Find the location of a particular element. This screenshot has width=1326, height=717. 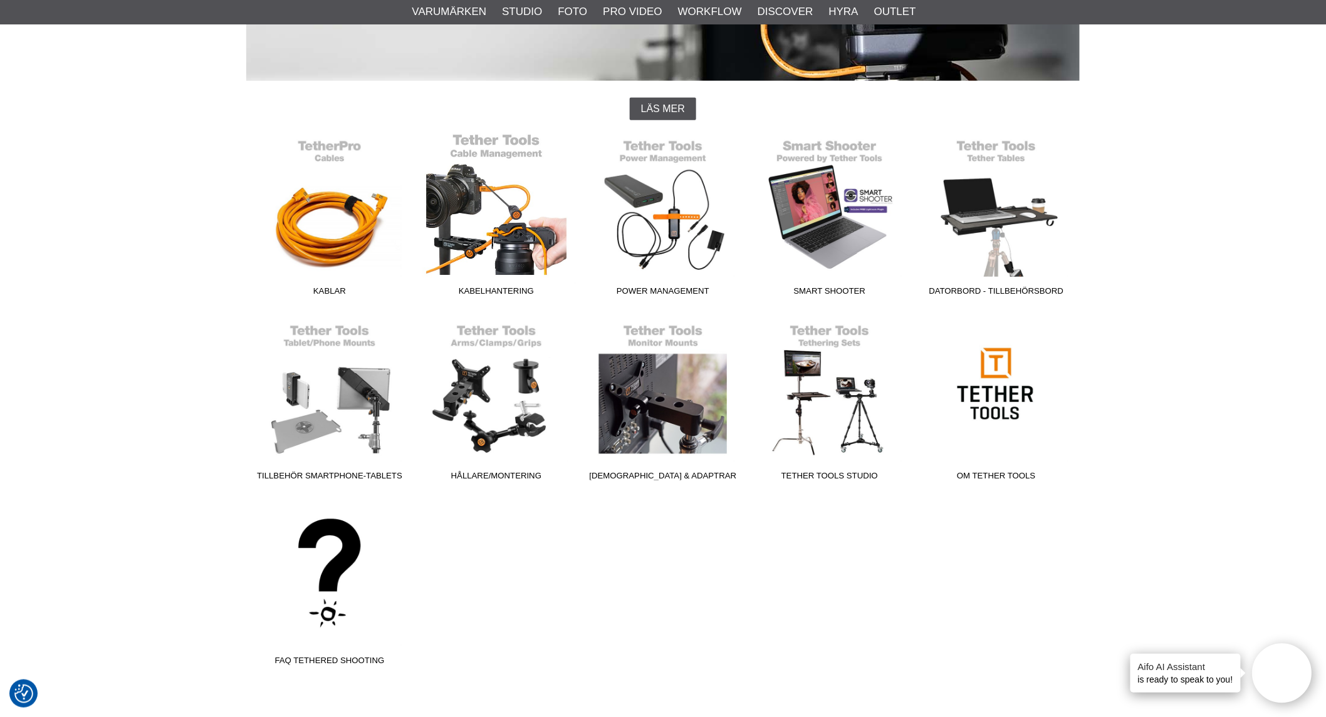

span: Kabelhantering is located at coordinates (496, 293).